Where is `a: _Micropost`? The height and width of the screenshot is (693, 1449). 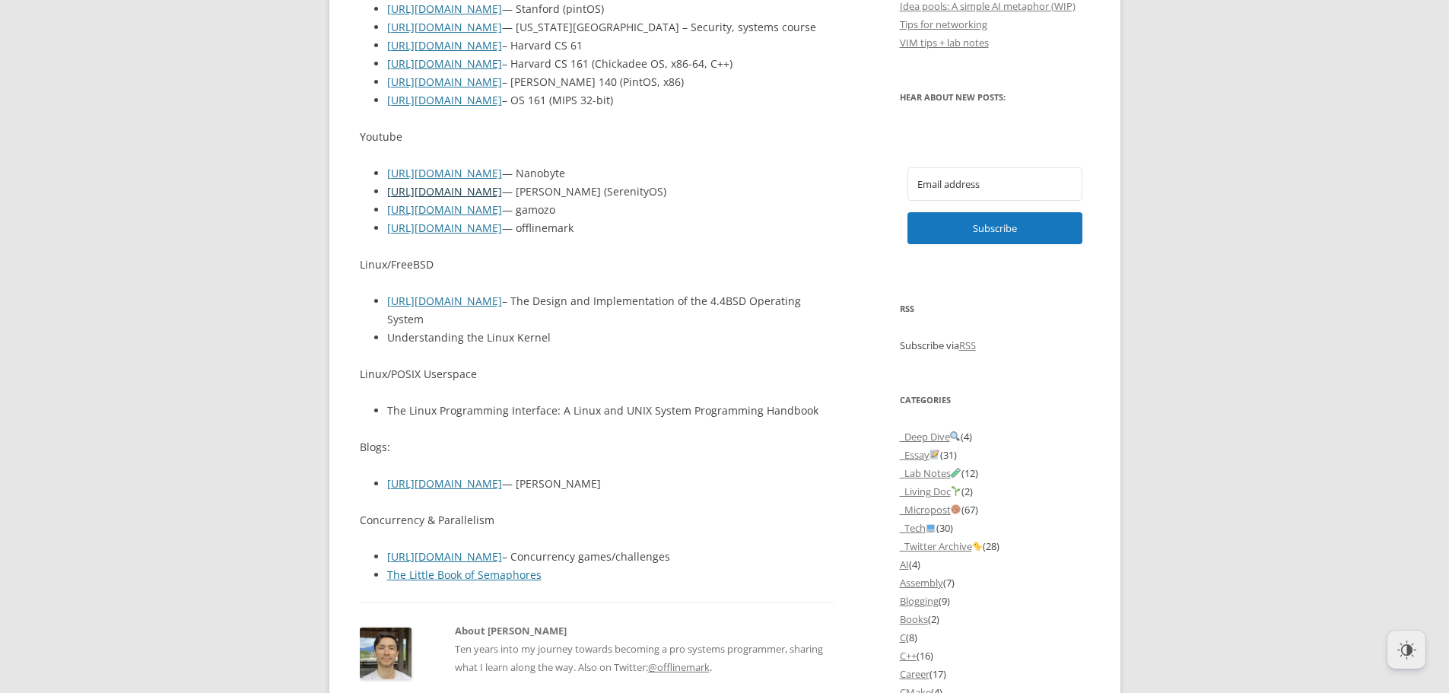
a: _Micropost is located at coordinates (931, 510).